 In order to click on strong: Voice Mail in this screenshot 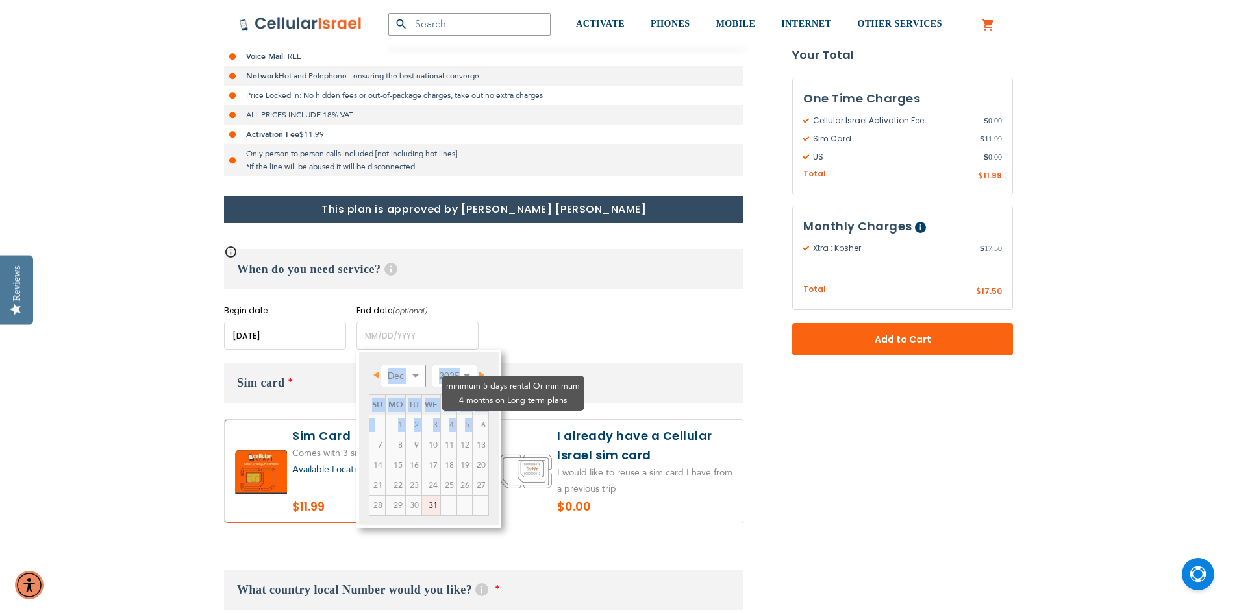, I will do `click(264, 56)`.